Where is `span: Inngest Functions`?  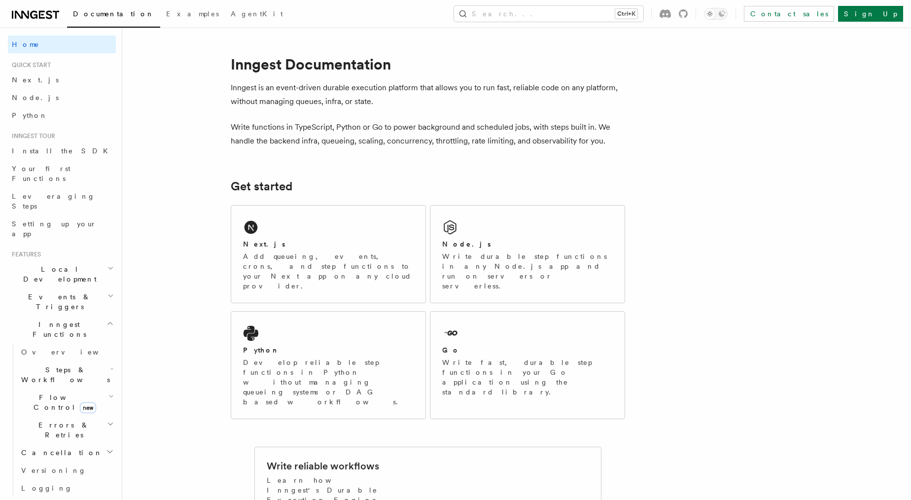
span: Inngest Functions is located at coordinates (57, 329).